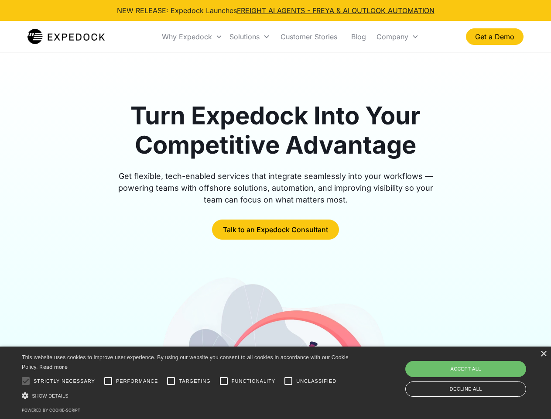 Image resolution: width=551 pixels, height=419 pixels. What do you see at coordinates (275, 230) in the screenshot?
I see `a: Talk to an Expedock Consultant` at bounding box center [275, 230].